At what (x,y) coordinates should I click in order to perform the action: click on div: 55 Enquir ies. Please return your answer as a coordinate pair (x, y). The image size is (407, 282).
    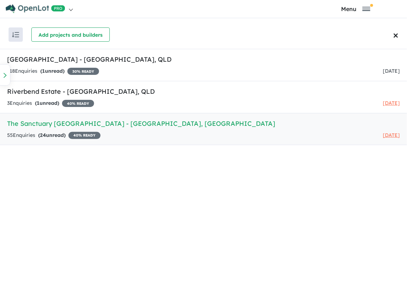
    Looking at the image, I should click on (54, 136).